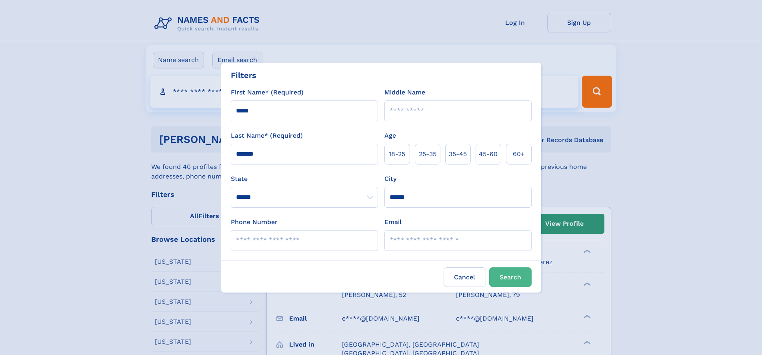 This screenshot has height=355, width=762. What do you see at coordinates (390, 136) in the screenshot?
I see `label: Age` at bounding box center [390, 136].